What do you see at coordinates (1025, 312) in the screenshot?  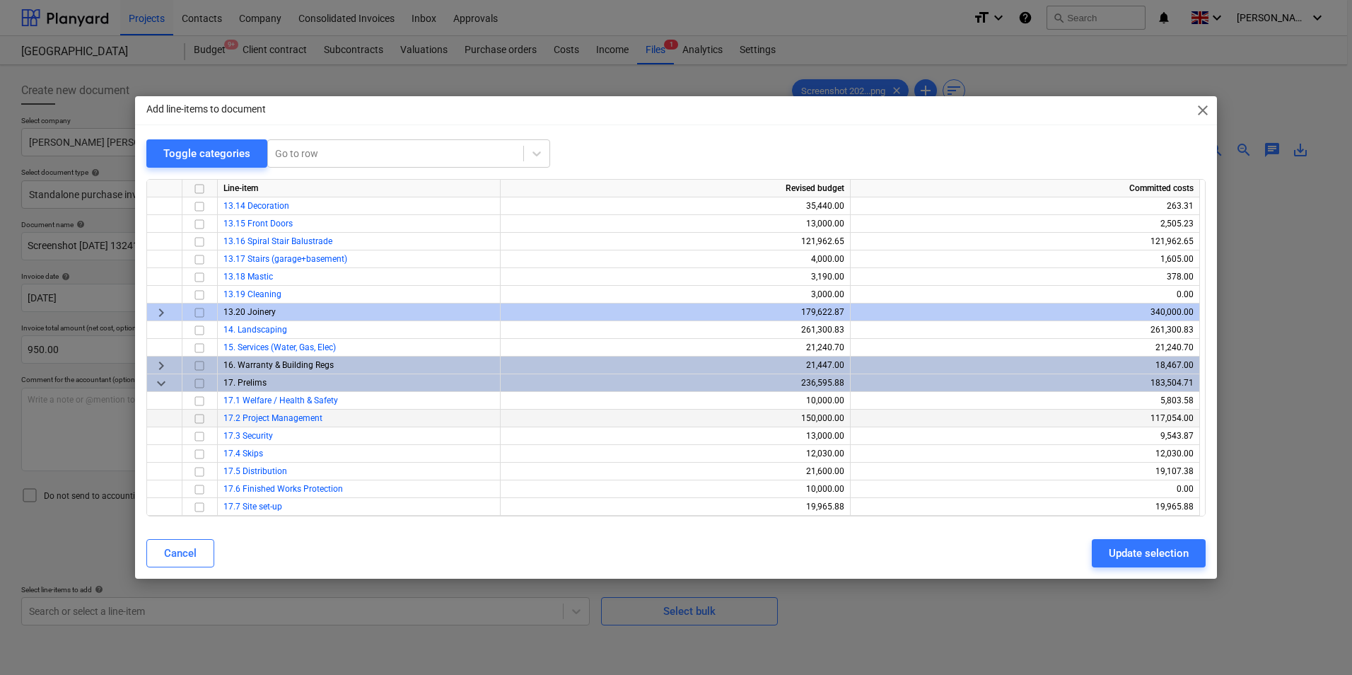 I see `div: 340,000.00` at bounding box center [1025, 312].